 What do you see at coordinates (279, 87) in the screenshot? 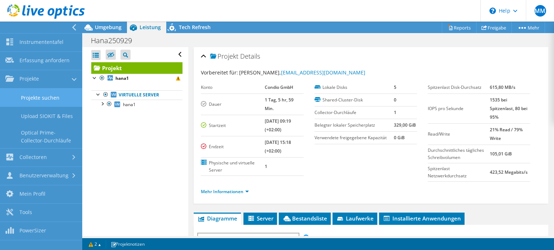
I see `b: Condio GmbH` at bounding box center [279, 87].